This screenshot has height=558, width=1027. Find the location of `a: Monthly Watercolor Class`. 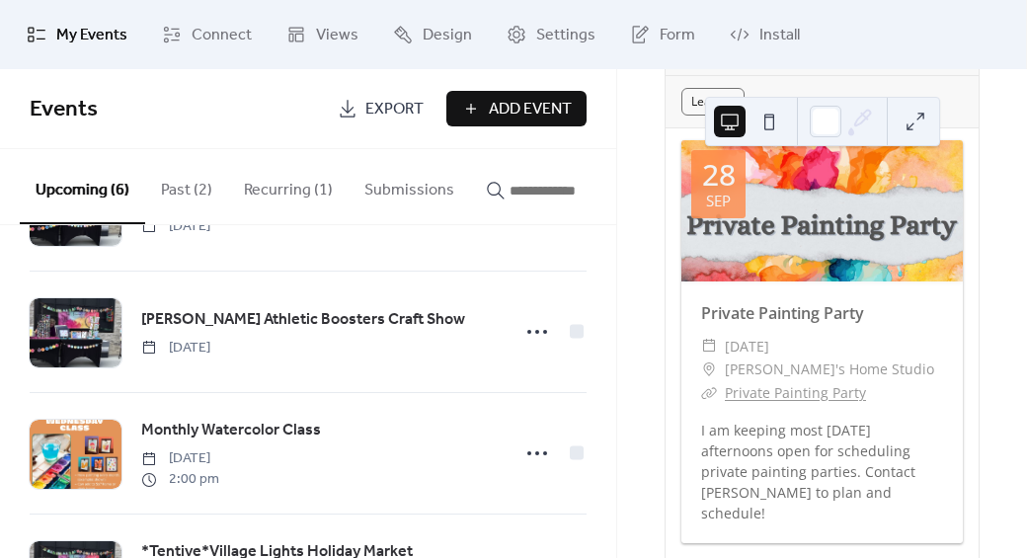

a: Monthly Watercolor Class is located at coordinates (231, 431).